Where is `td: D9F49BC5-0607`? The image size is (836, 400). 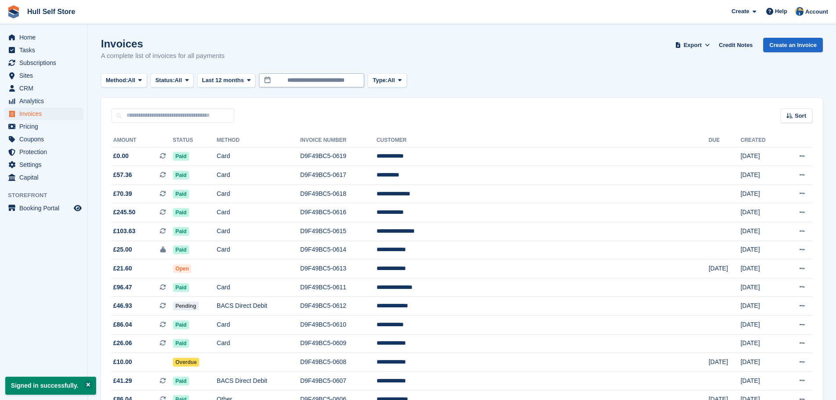 td: D9F49BC5-0607 is located at coordinates (338, 380).